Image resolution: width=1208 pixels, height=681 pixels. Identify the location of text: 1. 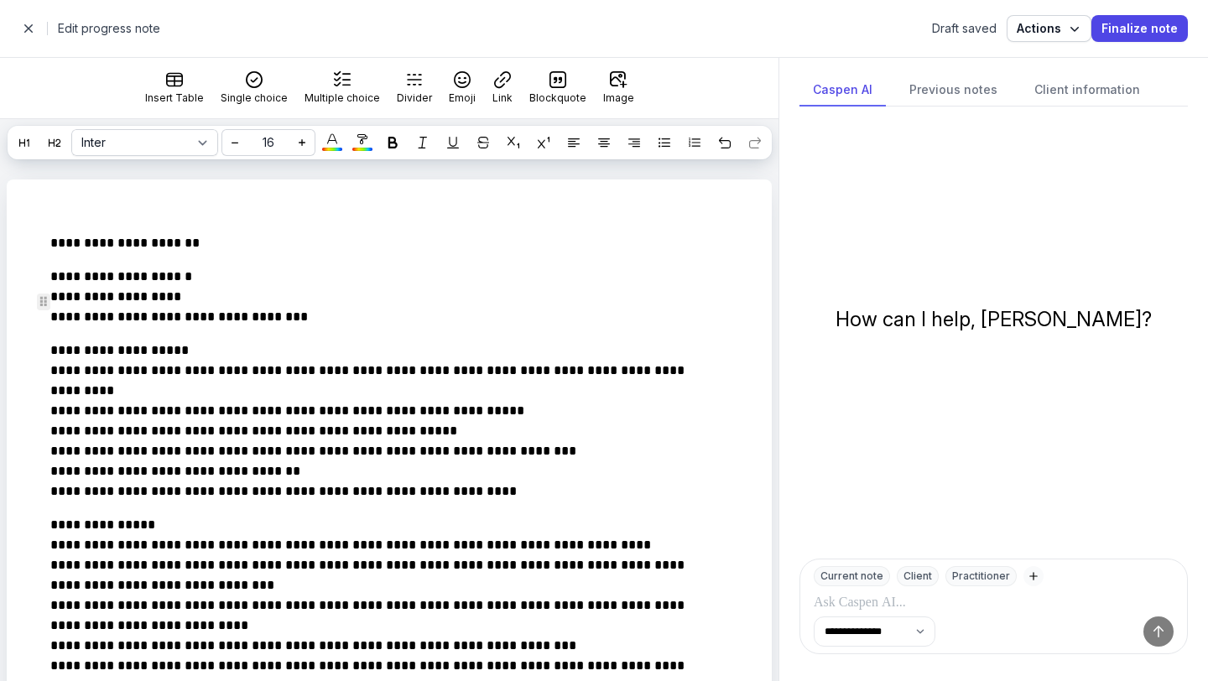
(690, 139).